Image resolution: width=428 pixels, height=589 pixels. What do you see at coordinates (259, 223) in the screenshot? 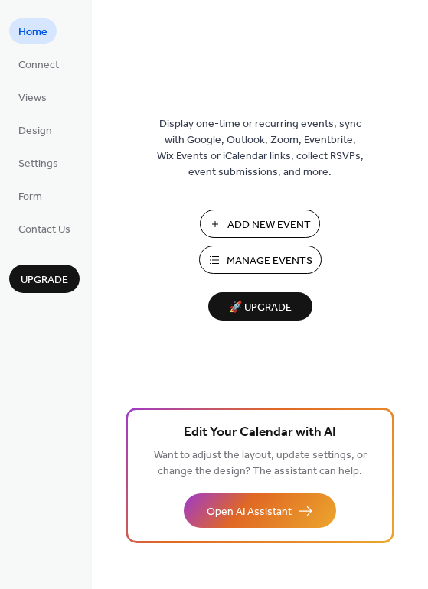
I see `button: Add New Event` at bounding box center [259, 223].